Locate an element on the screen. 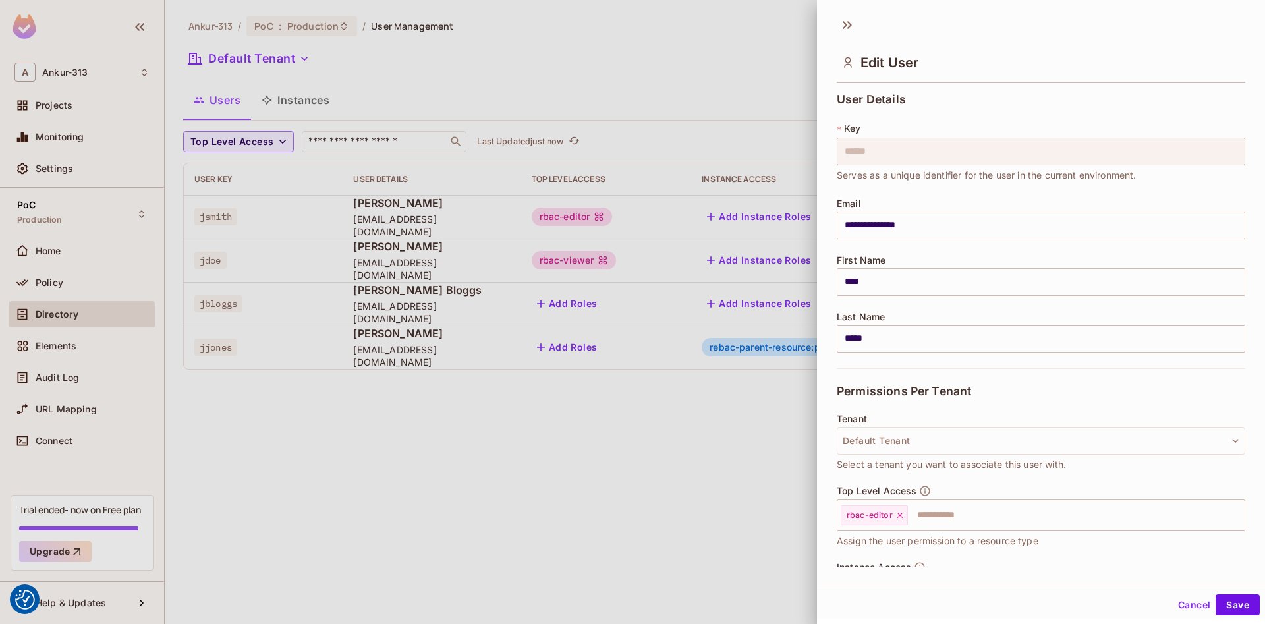 This screenshot has width=1265, height=624. span: Email is located at coordinates (849, 204).